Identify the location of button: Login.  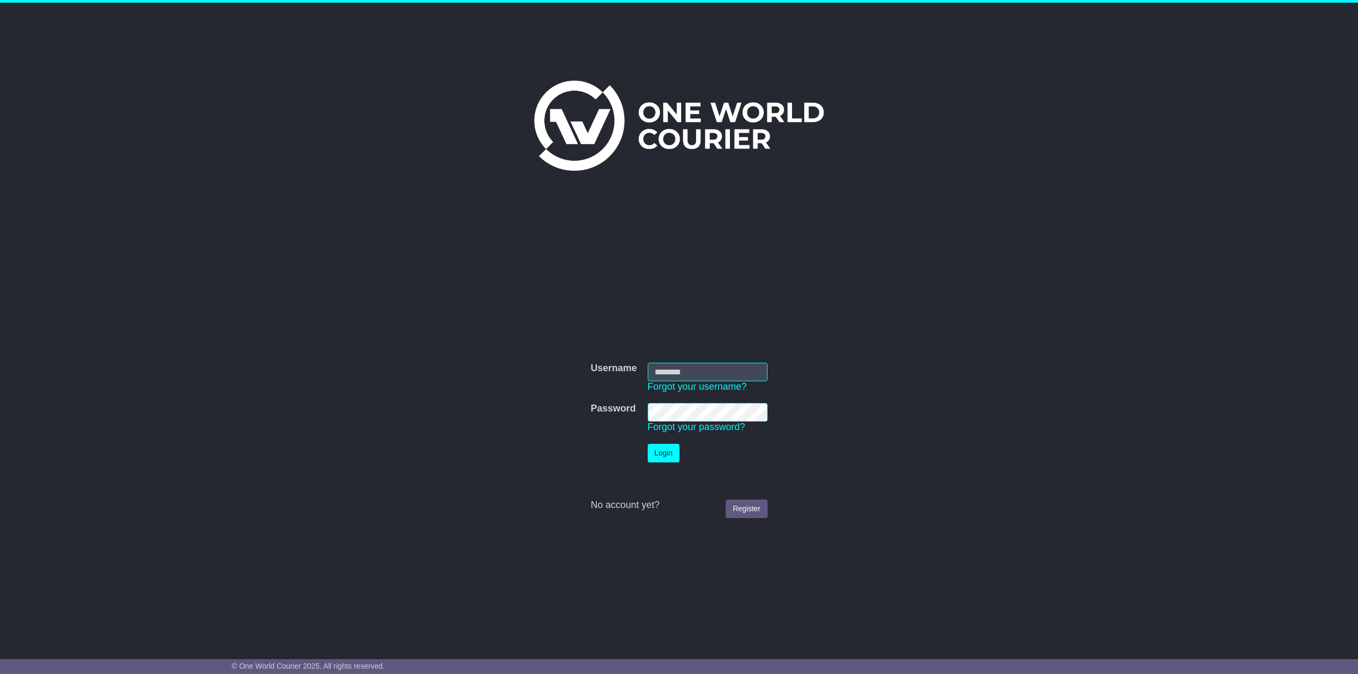
(664, 453).